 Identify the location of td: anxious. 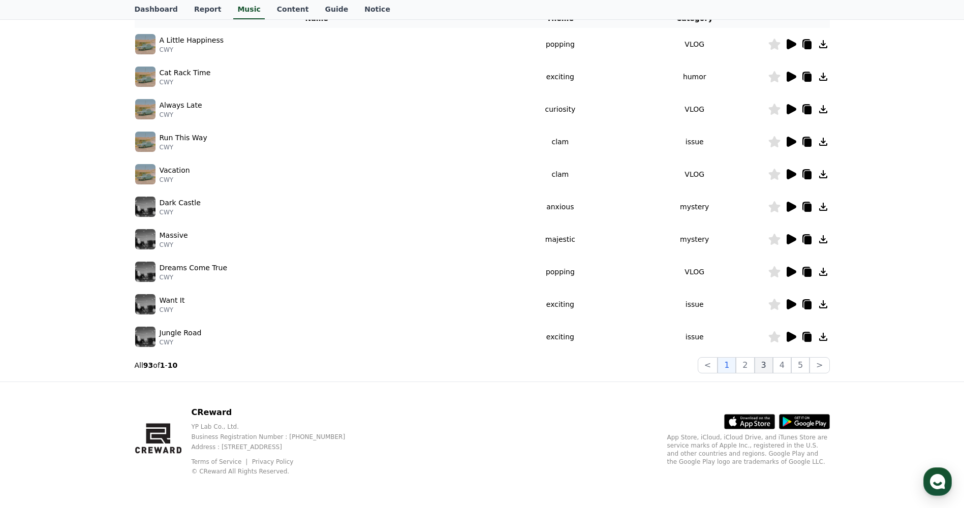
(560, 207).